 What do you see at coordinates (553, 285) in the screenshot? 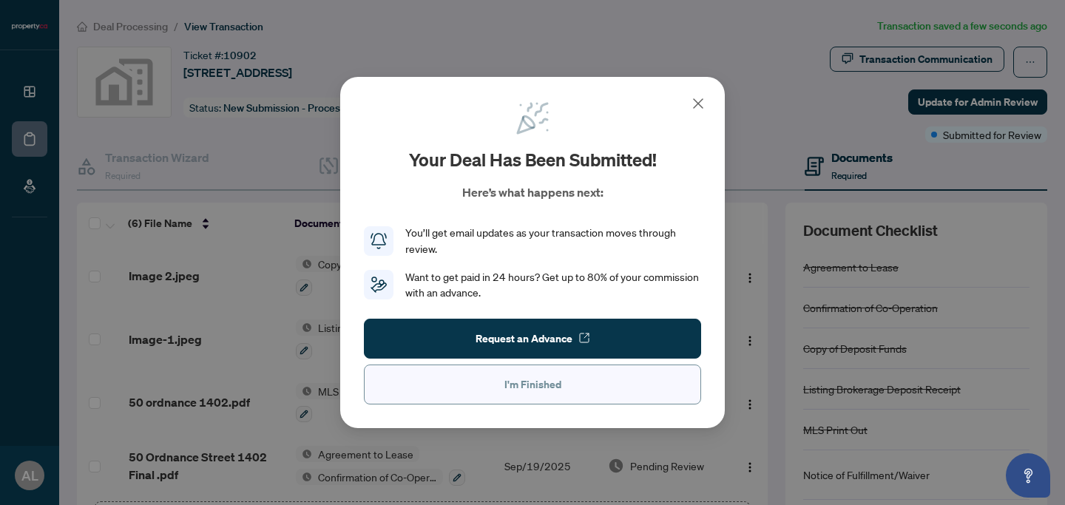
I see `div: Want to get paid in 24 hours? Get up to 80% of your commission with an advance.` at bounding box center [553, 285].